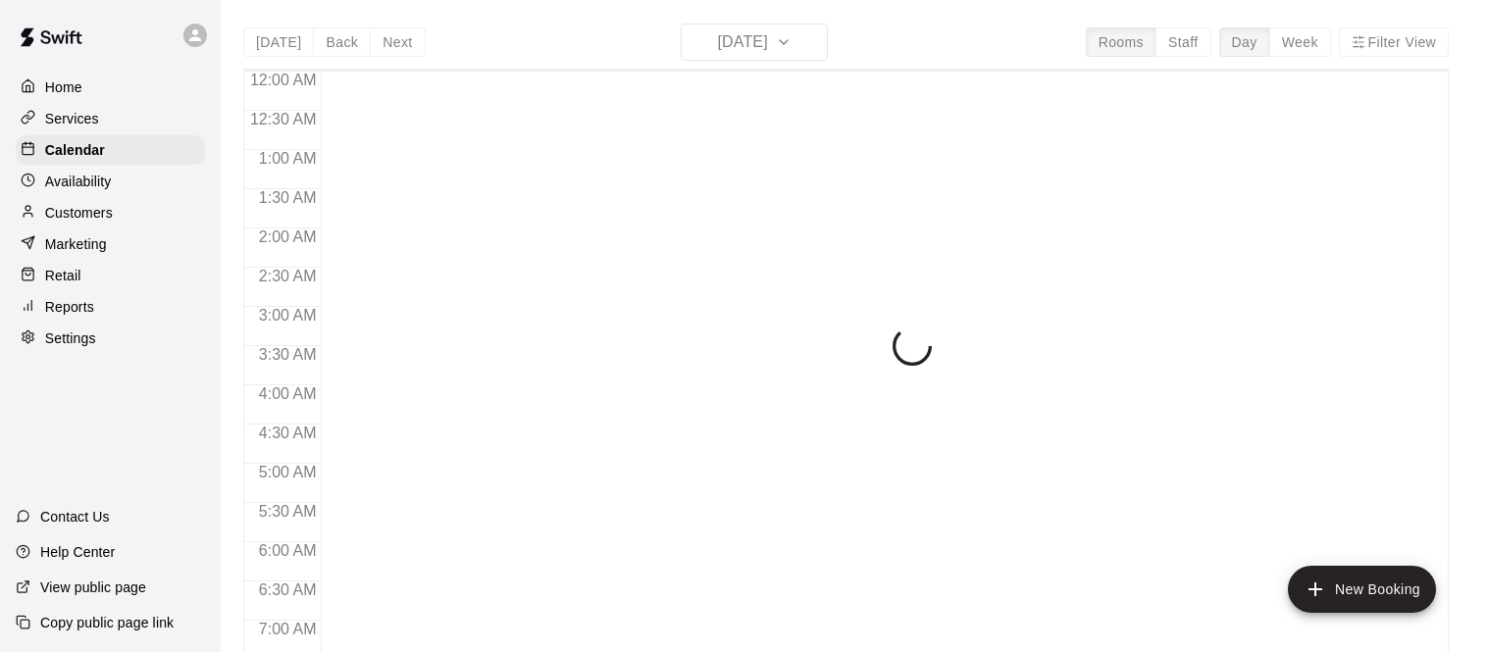 The height and width of the screenshot is (652, 1488). I want to click on p: Help Center, so click(78, 552).